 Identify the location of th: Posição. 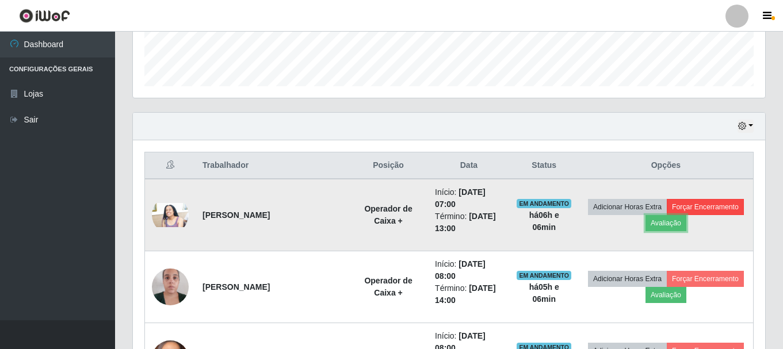
(388, 166).